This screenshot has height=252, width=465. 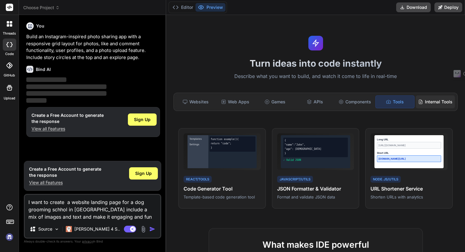 I want to click on div: React/Tools, so click(x=197, y=179).